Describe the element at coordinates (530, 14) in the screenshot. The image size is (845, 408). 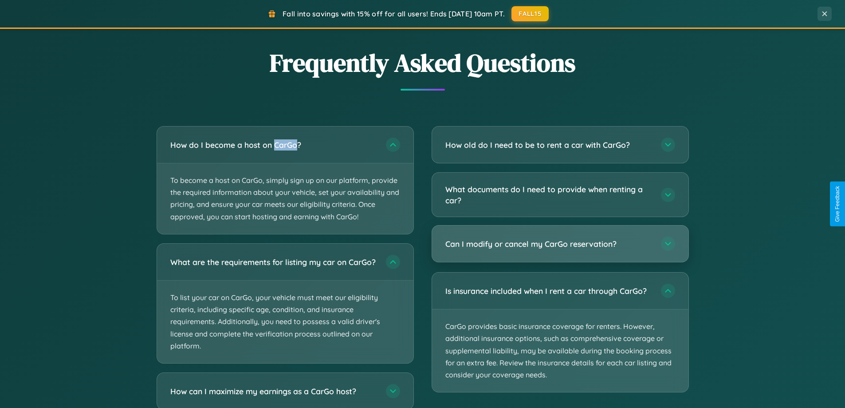
I see `button: FALL15` at that location.